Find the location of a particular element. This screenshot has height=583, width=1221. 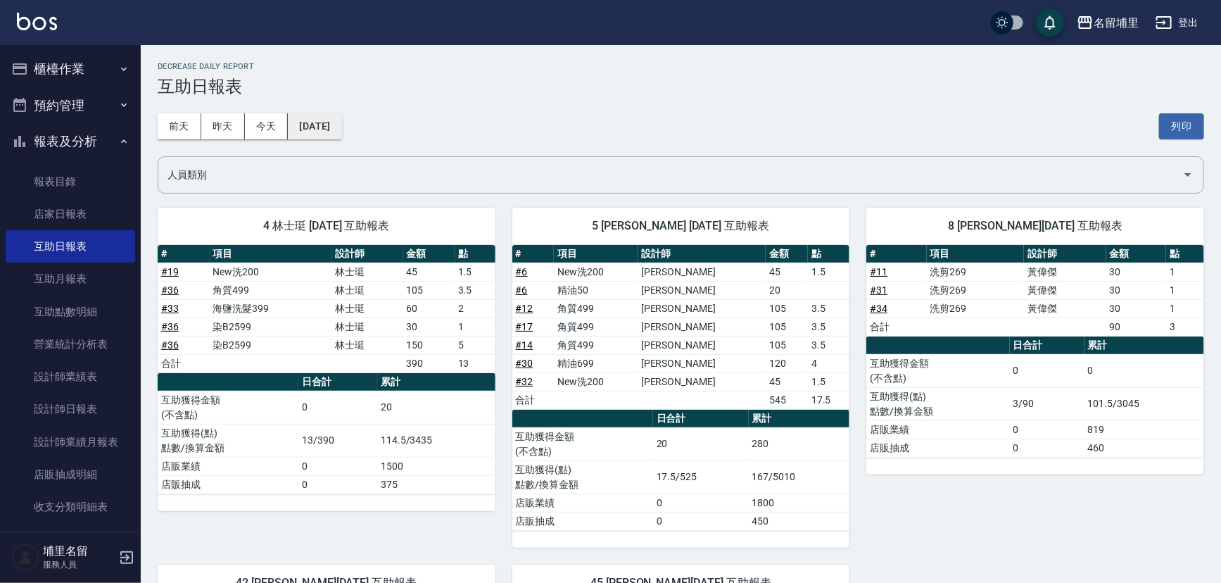

td: 375 is located at coordinates (436, 484).